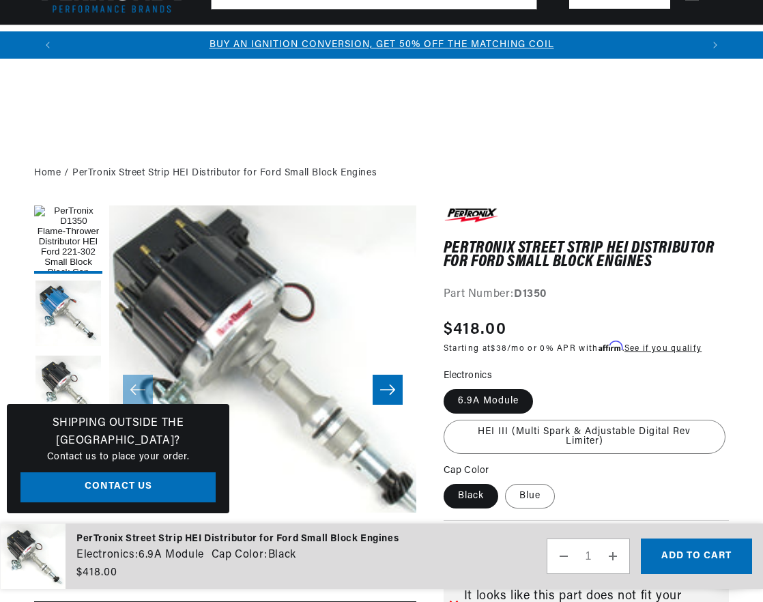 This screenshot has width=763, height=602. Describe the element at coordinates (382, 173) in the screenshot. I see `nav: breadcrumbs` at that location.